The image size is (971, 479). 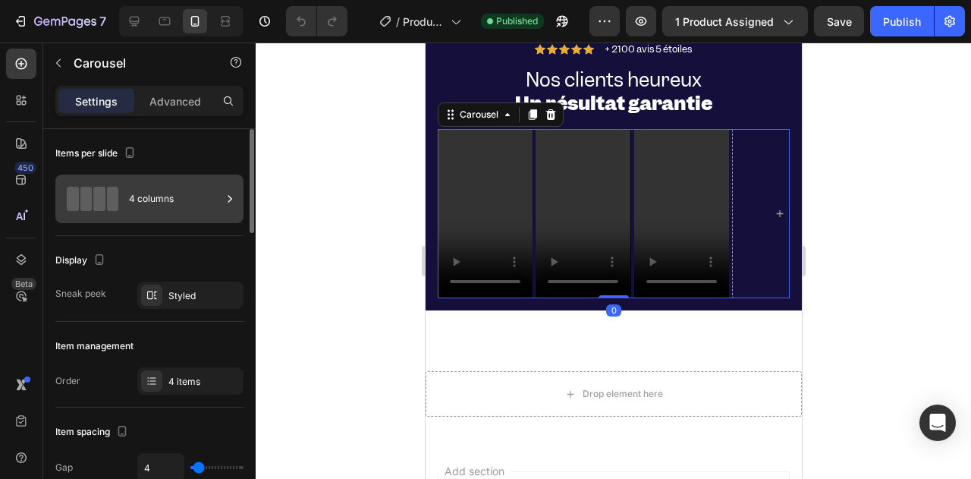 I want to click on div: 0, so click(x=188, y=268).